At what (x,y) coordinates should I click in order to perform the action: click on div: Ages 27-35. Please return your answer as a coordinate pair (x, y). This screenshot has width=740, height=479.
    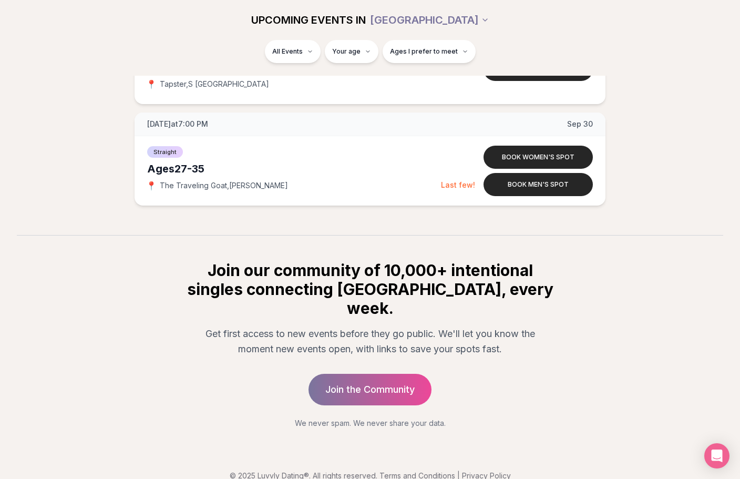
    Looking at the image, I should click on (294, 169).